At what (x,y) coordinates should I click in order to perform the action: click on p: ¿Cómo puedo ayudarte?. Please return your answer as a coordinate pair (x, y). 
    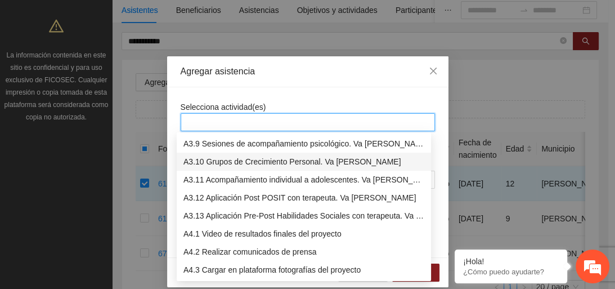
    Looking at the image, I should click on (511, 271).